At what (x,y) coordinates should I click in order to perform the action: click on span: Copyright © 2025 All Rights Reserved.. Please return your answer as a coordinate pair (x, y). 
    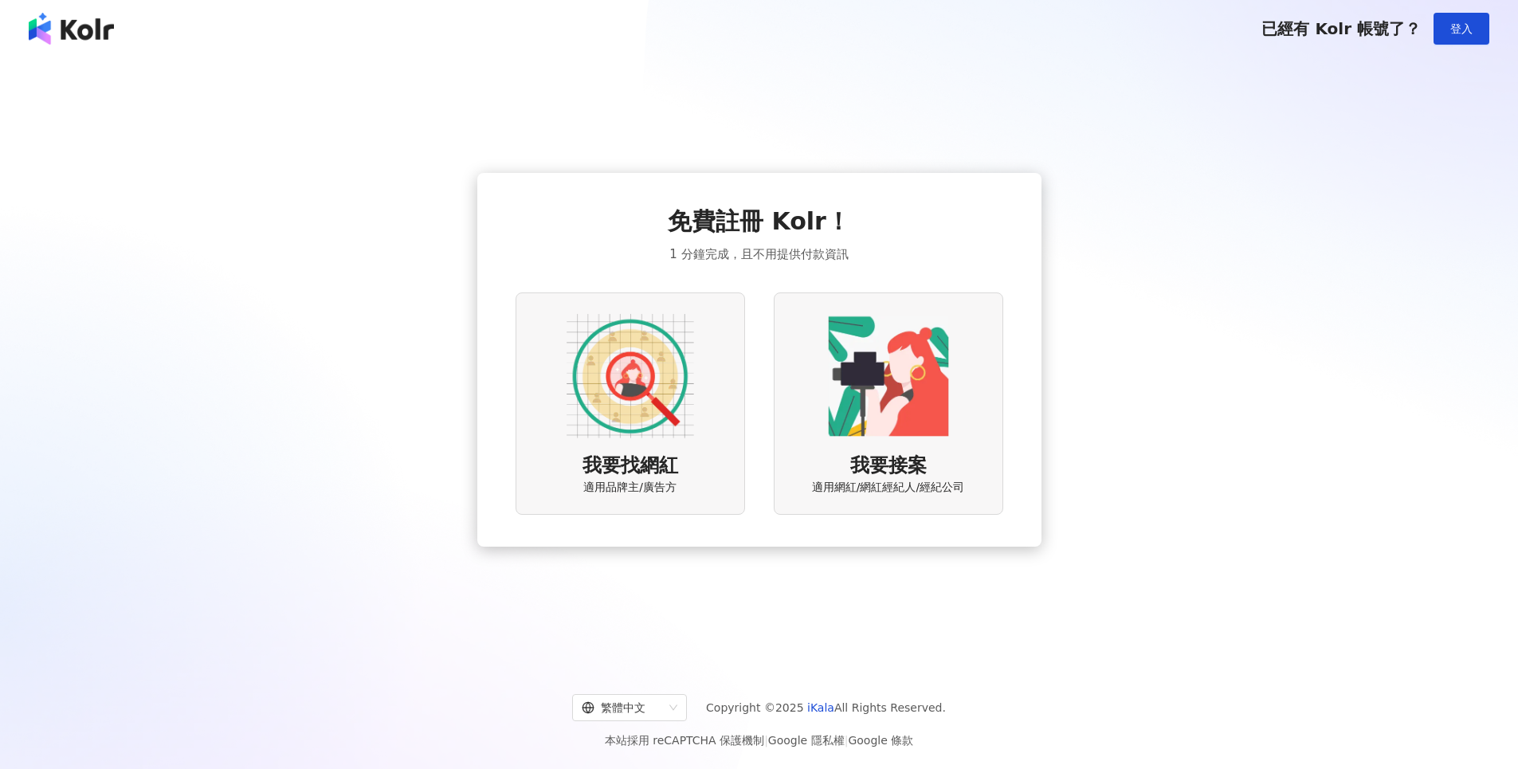
    Looking at the image, I should click on (825, 707).